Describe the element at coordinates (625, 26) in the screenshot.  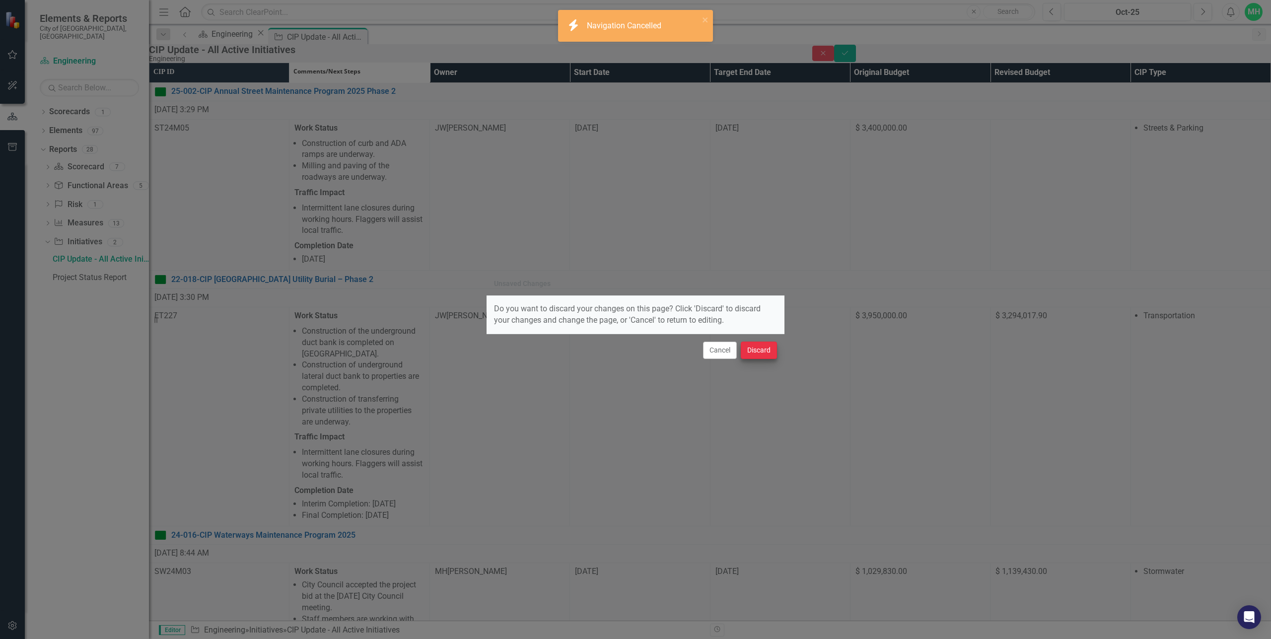
I see `div: Navigation Cancelled` at that location.